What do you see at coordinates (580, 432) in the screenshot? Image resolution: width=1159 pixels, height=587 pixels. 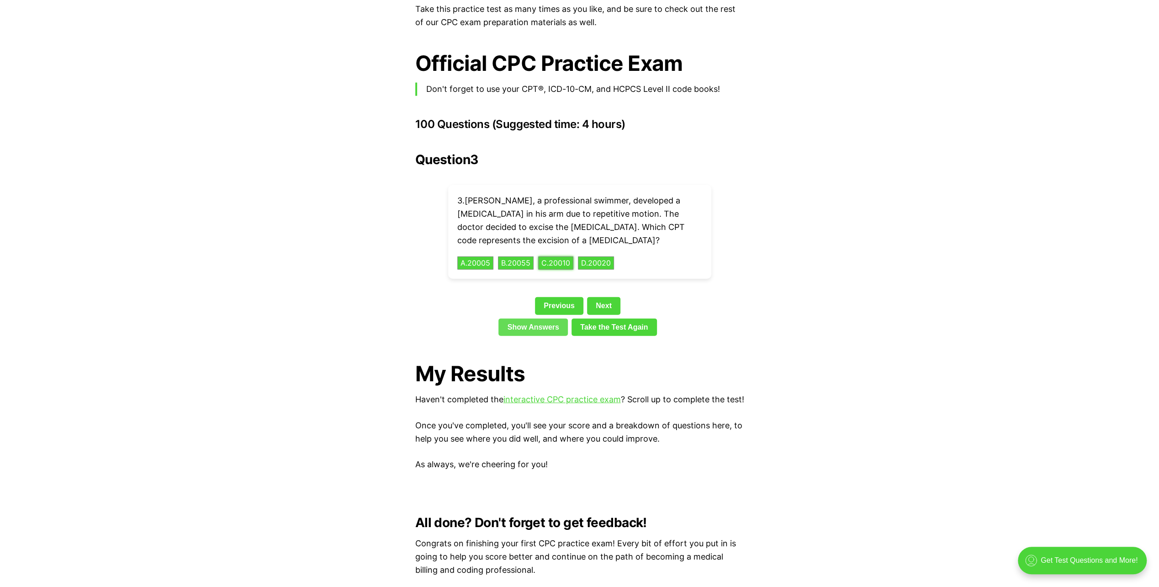 I see `p: Once you've completed, you'll see your score and a breakdown of questions here, to help you see w...` at bounding box center [580, 432].